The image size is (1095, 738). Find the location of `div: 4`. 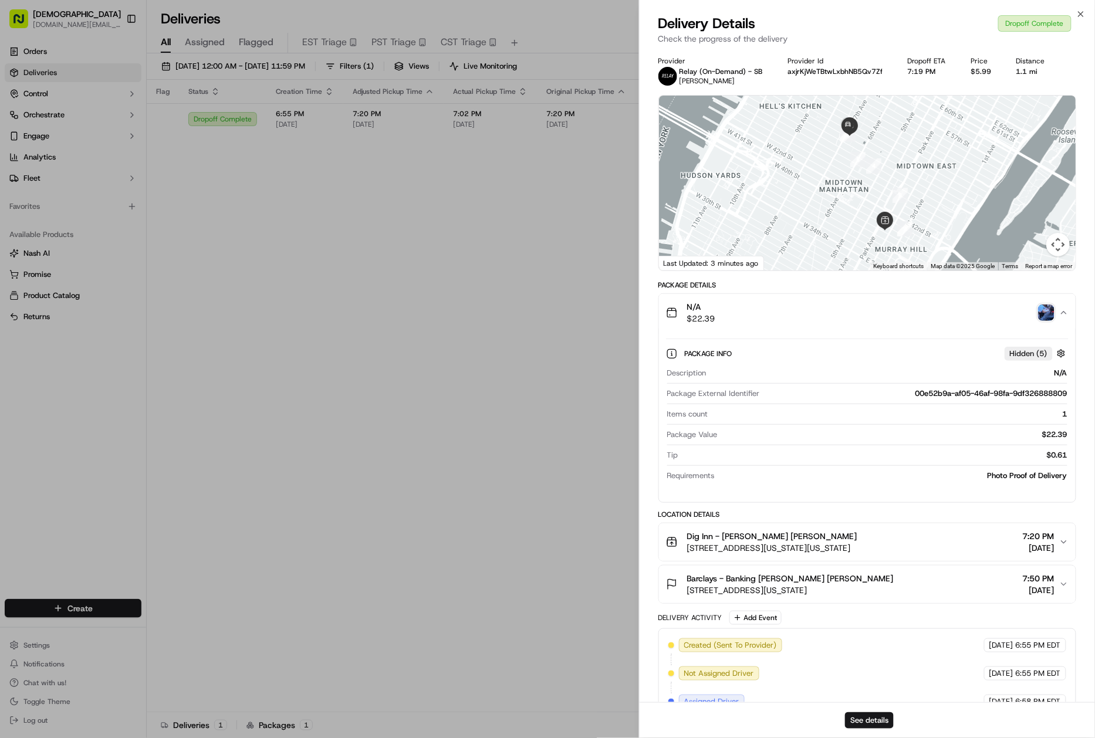

div: 4 is located at coordinates (874, 166).